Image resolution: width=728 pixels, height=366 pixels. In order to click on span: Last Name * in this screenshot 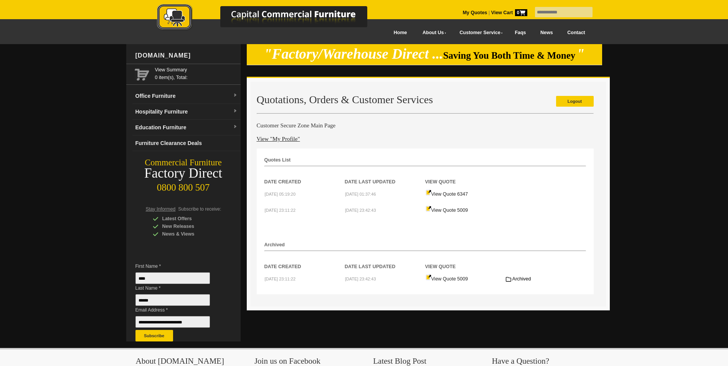, I will do `click(178, 288)`.